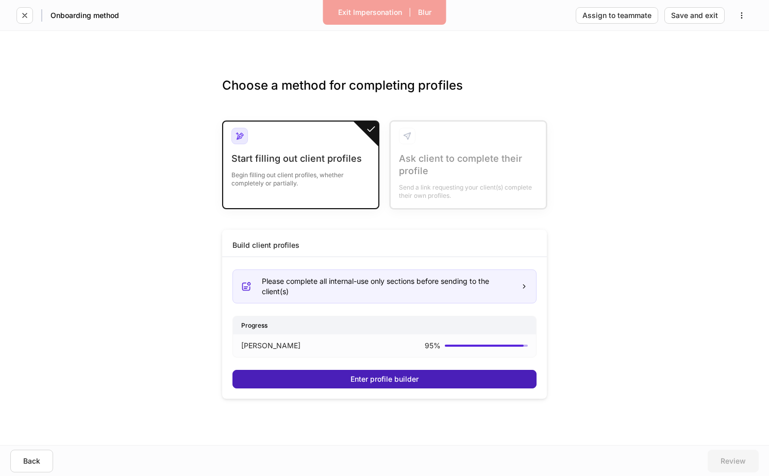 Image resolution: width=769 pixels, height=476 pixels. I want to click on div: Please complete all internal-use only sections before sending to the client(s), so click(387, 287).